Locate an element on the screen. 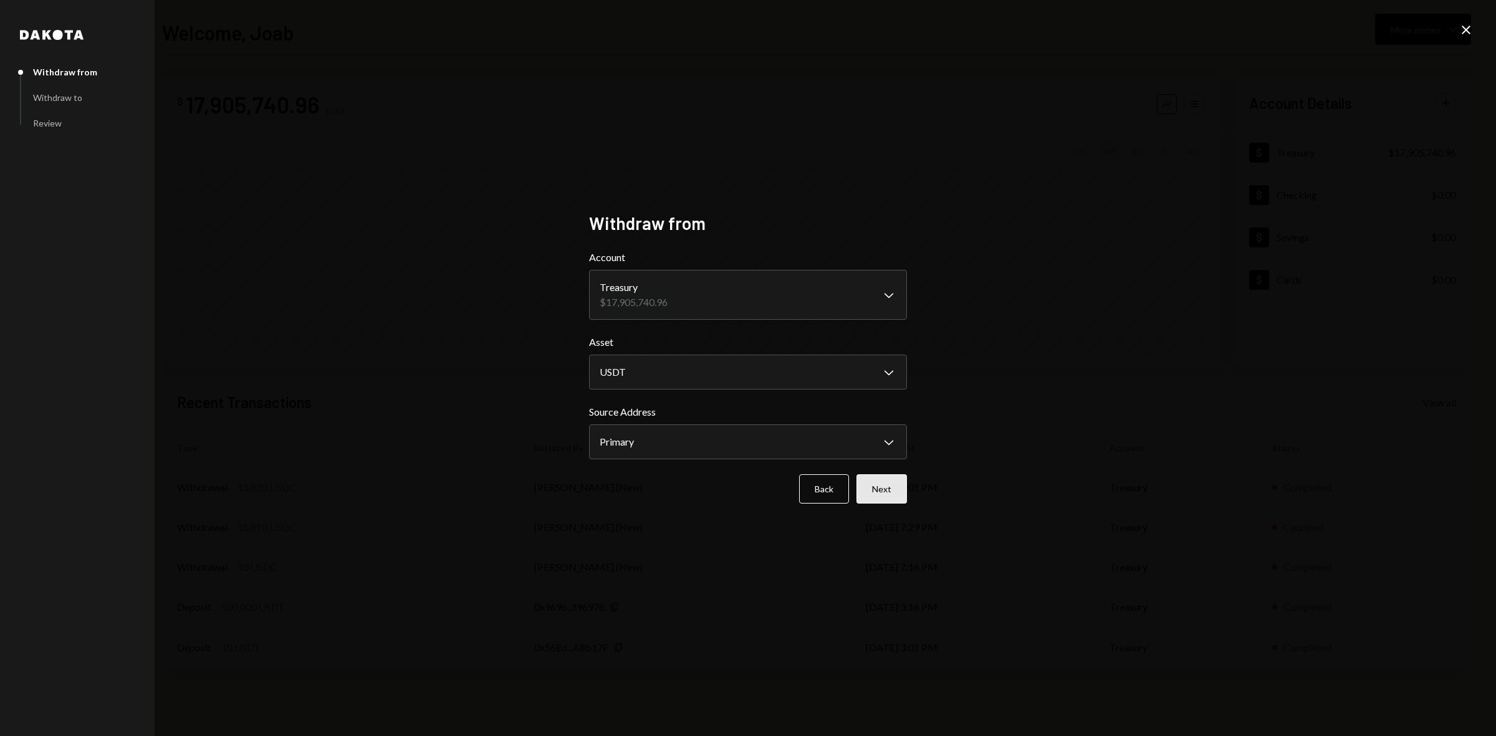 The width and height of the screenshot is (1496, 736). button: Asset is located at coordinates (748, 372).